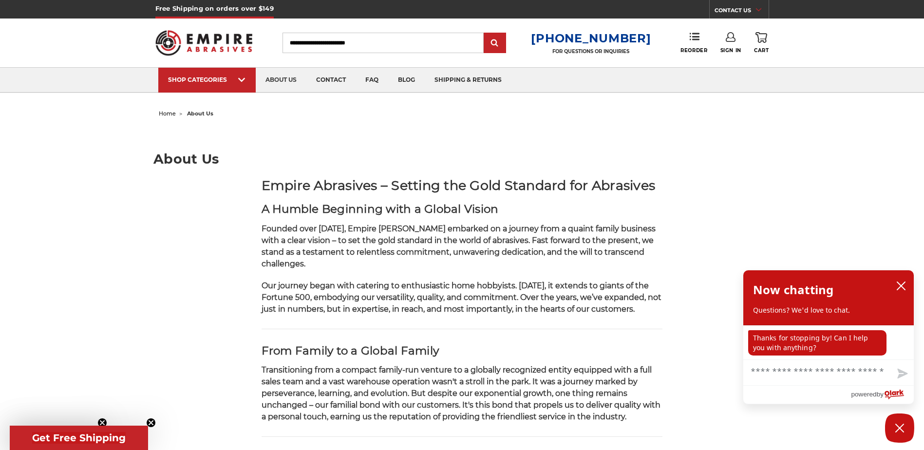  What do you see at coordinates (882, 395) in the screenshot?
I see `a: Powered by Olark` at bounding box center [882, 395].